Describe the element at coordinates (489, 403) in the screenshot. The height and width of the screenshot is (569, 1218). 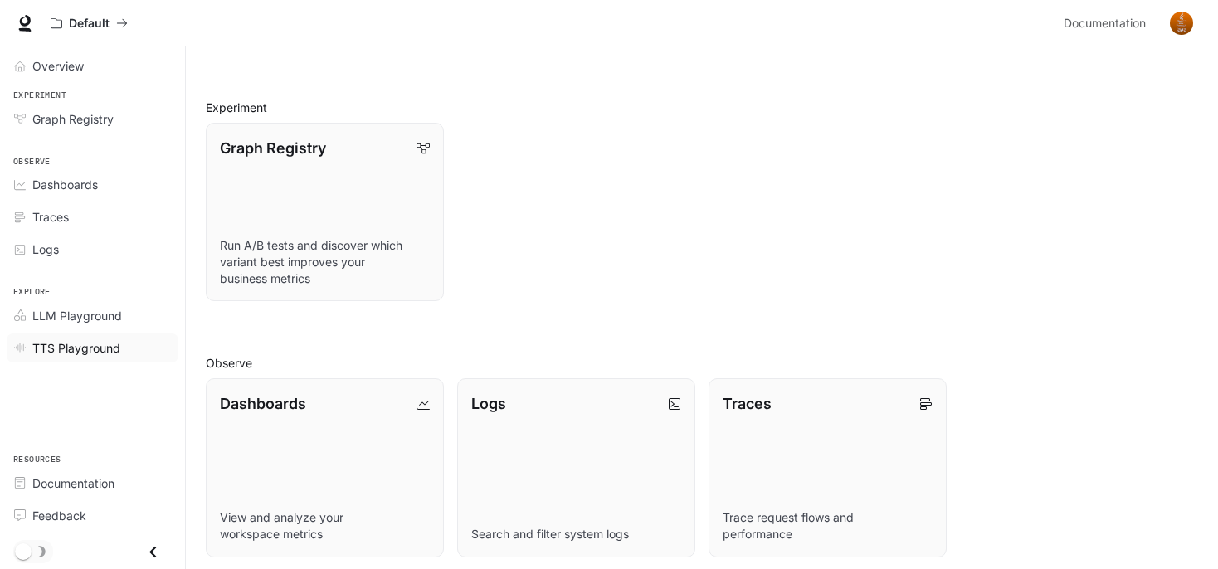
I see `p: Logs` at that location.